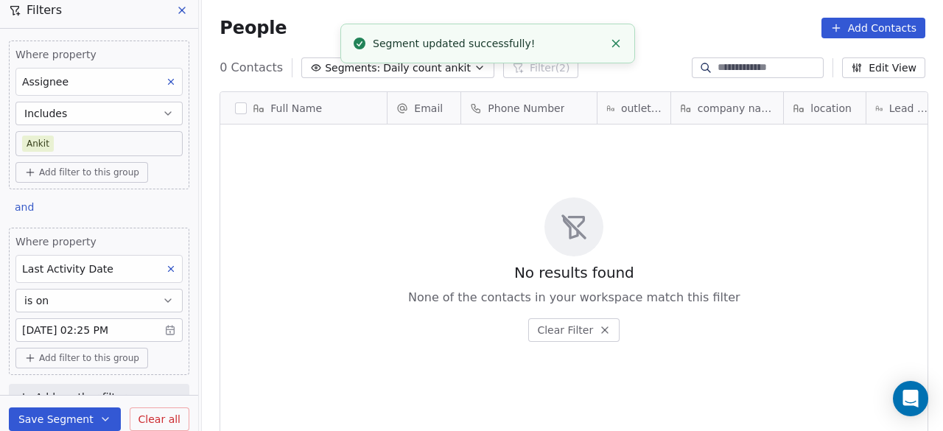 This screenshot has width=943, height=431. What do you see at coordinates (304, 108) in the screenshot?
I see `div: Full Name` at bounding box center [304, 108].